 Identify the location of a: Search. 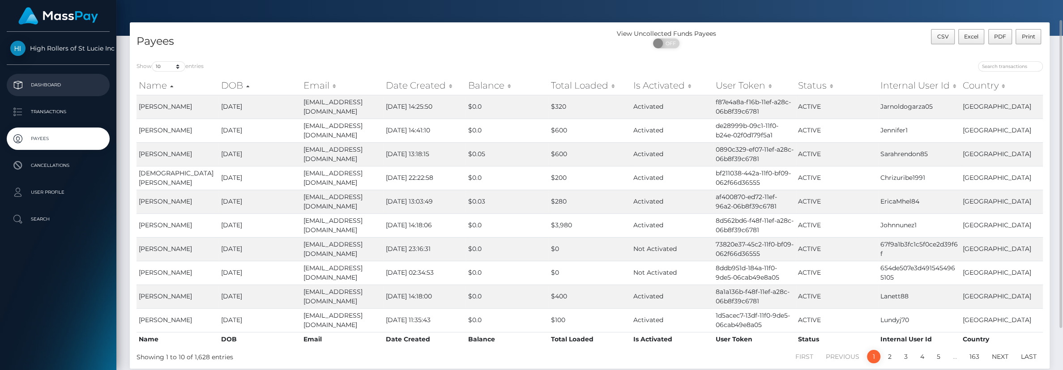
(58, 219).